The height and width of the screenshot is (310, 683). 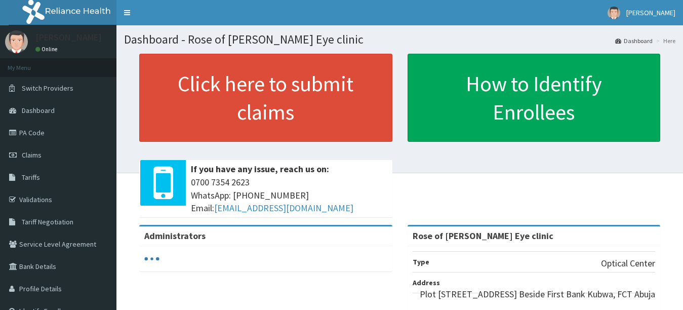 What do you see at coordinates (634, 41) in the screenshot?
I see `a: Dashboard` at bounding box center [634, 41].